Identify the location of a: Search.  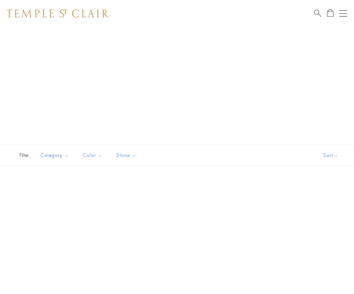
(317, 13).